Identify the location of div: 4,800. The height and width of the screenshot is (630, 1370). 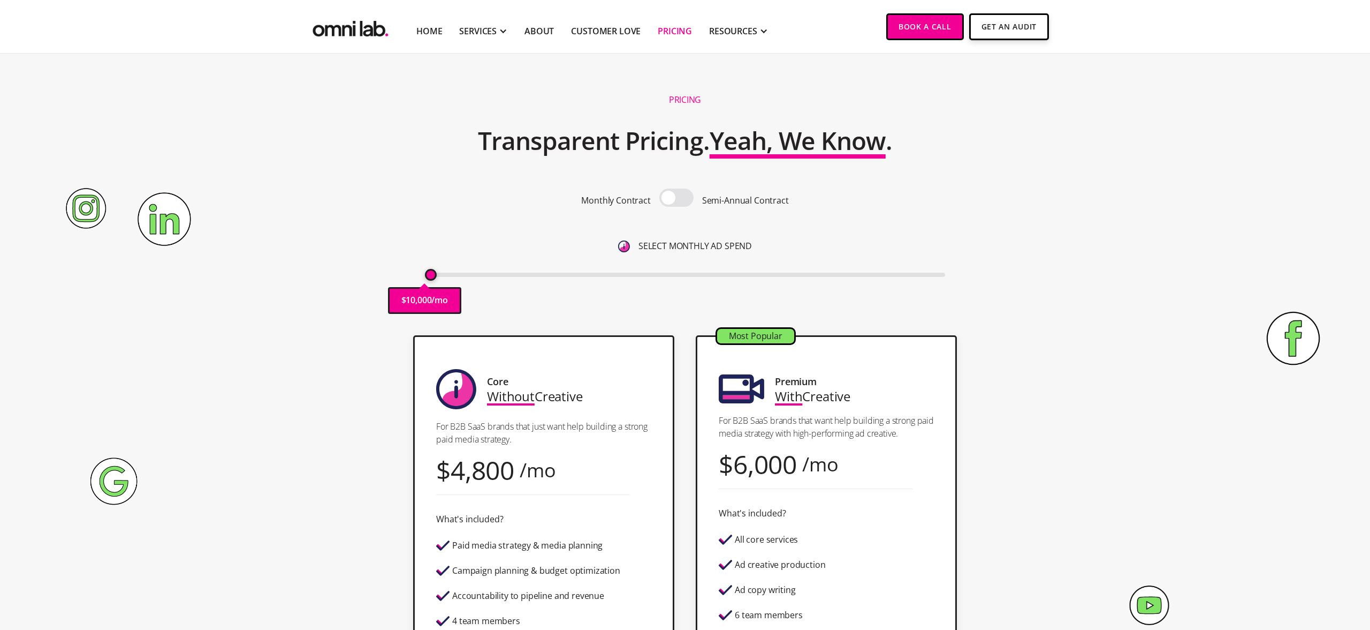
(482, 469).